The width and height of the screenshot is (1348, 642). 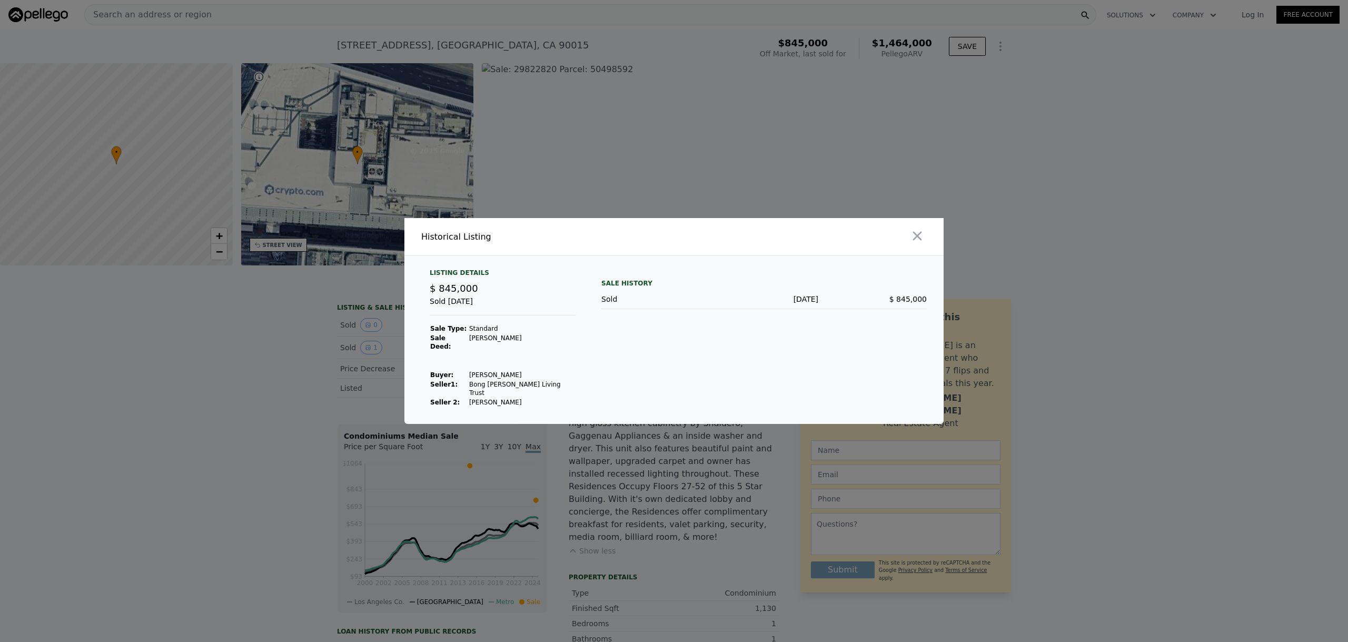 I want to click on strong: Sale Type:, so click(x=448, y=329).